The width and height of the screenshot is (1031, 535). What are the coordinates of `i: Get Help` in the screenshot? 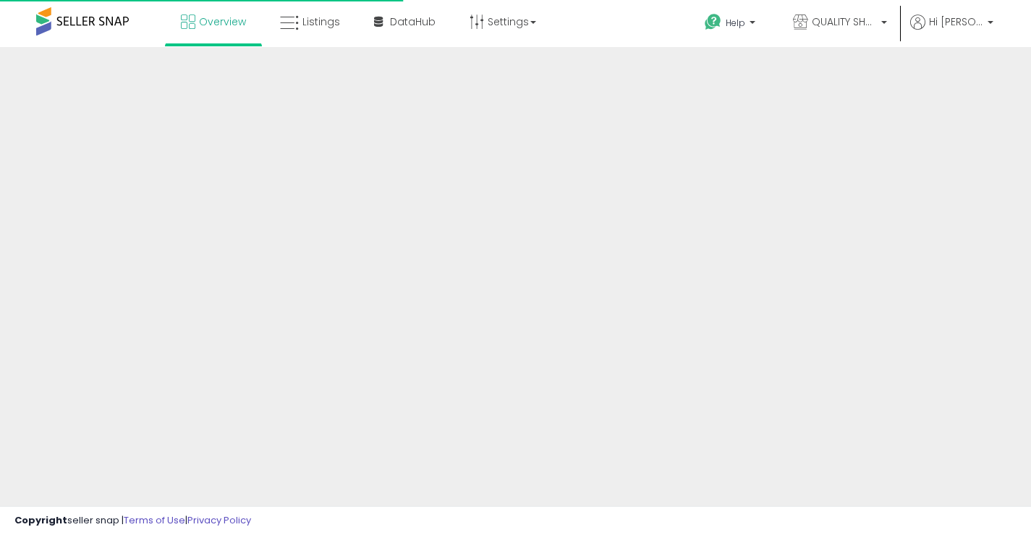 It's located at (713, 22).